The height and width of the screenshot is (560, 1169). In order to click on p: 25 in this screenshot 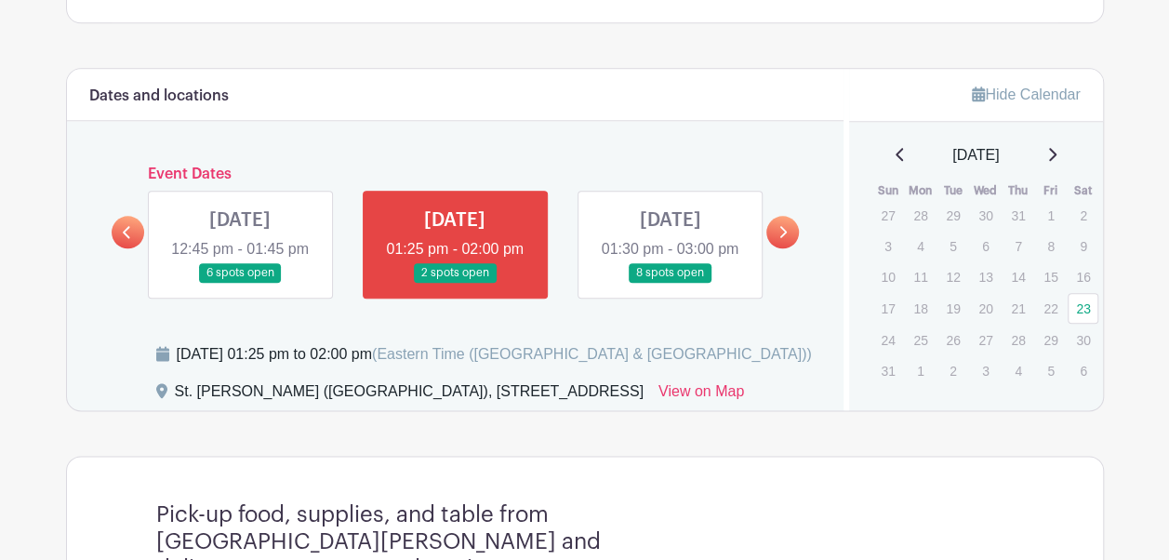, I will do `click(920, 339)`.